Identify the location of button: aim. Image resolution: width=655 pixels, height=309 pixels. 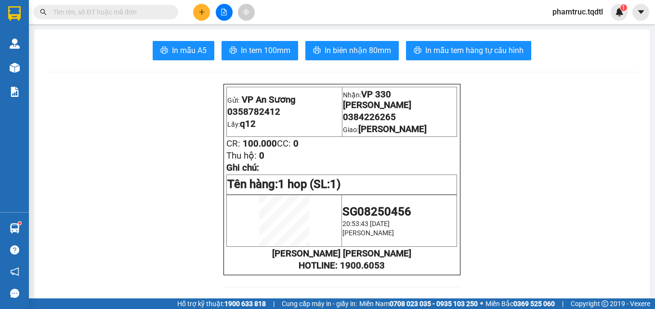
(246, 12).